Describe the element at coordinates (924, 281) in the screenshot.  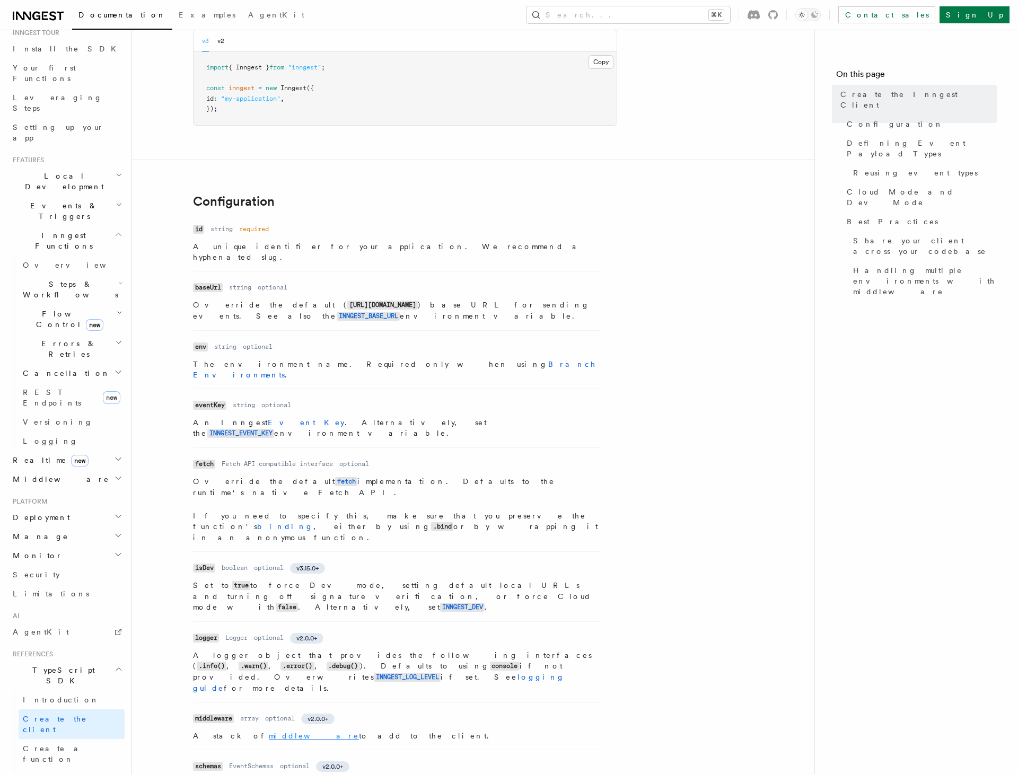
I see `span: Handling multiple environments with middleware` at that location.